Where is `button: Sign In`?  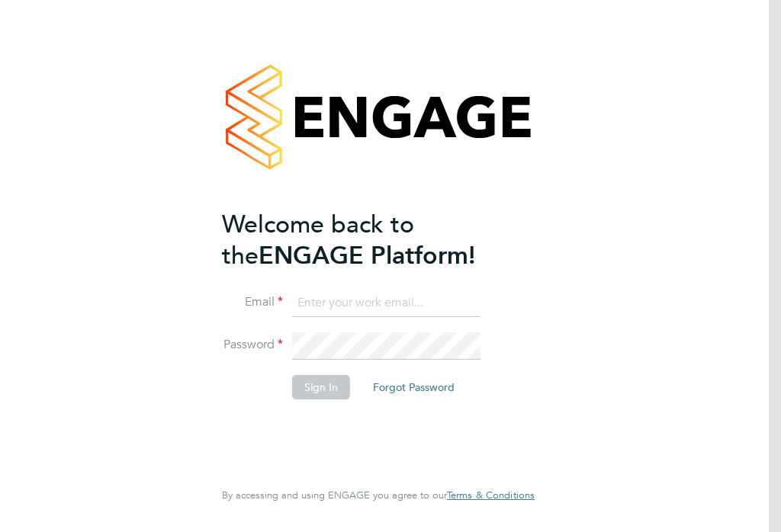
button: Sign In is located at coordinates (321, 387).